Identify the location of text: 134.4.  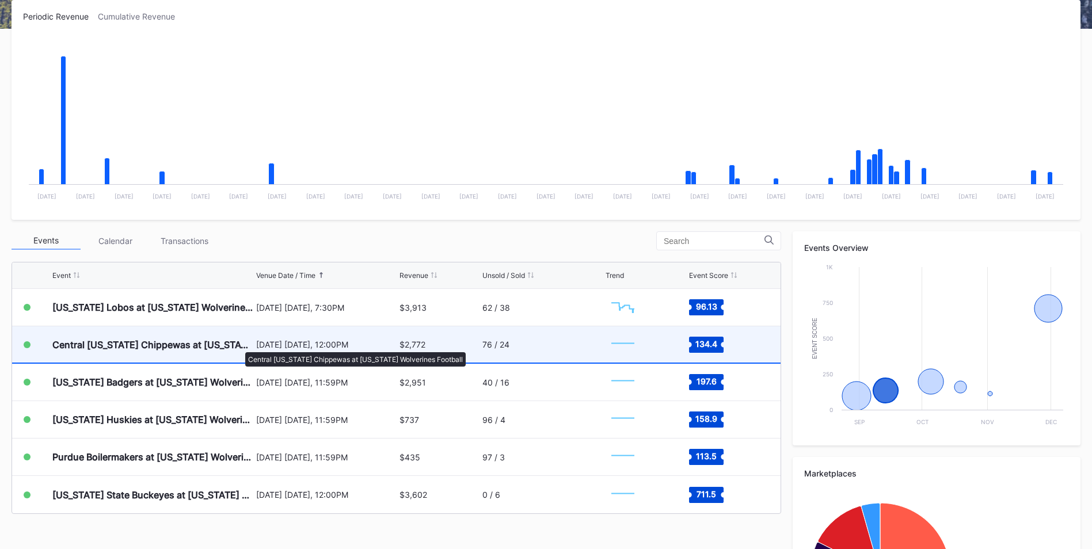
(706, 343).